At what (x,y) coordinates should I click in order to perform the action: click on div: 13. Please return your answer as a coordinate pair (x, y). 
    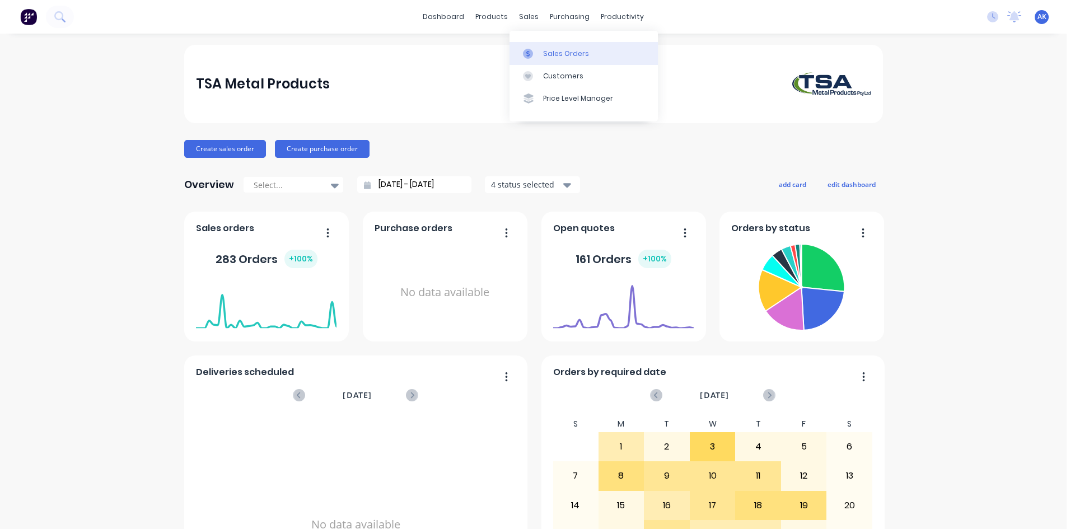
    Looking at the image, I should click on (849, 476).